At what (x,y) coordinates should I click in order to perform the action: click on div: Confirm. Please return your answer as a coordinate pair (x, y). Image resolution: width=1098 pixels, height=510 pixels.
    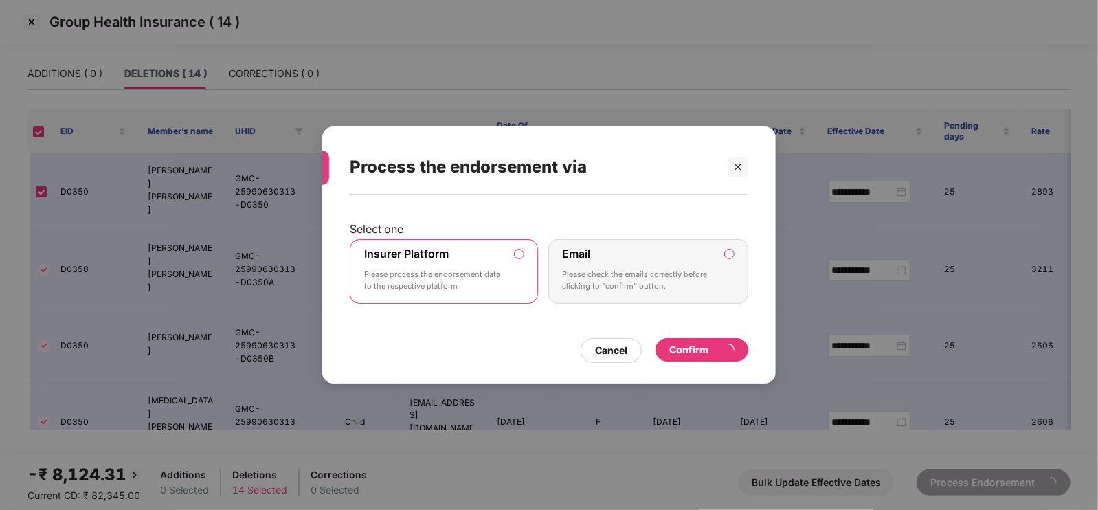
    Looking at the image, I should click on (702, 350).